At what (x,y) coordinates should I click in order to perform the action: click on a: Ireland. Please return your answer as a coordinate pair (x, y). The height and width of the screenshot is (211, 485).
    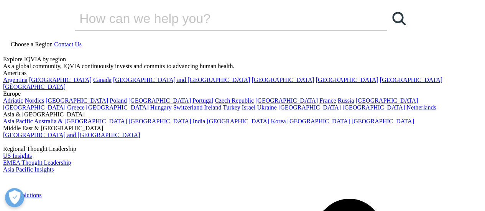
    Looking at the image, I should click on (212, 107).